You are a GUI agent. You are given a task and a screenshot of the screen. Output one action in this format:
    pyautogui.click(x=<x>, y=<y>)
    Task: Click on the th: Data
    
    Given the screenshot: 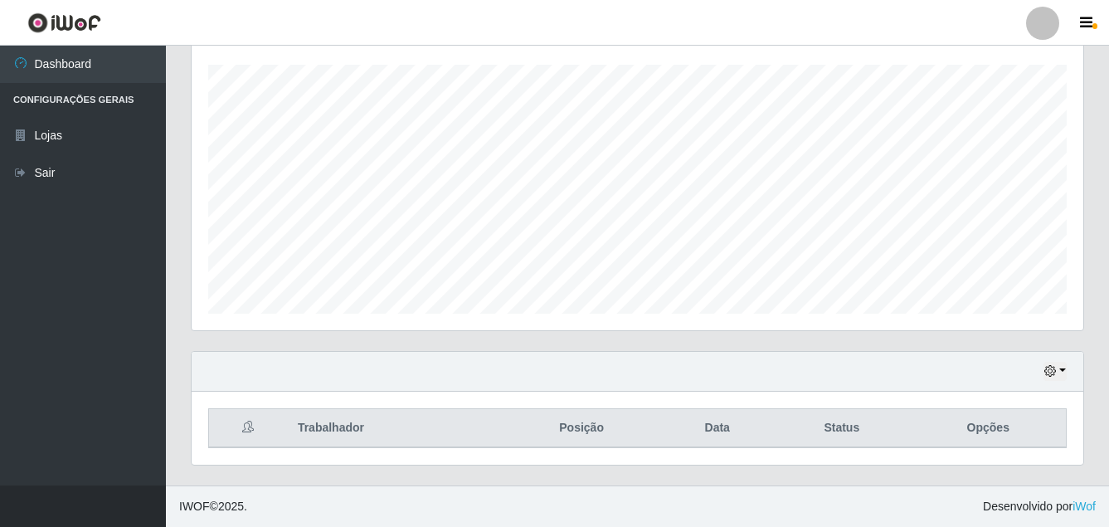 What is the action you would take?
    pyautogui.click(x=717, y=428)
    